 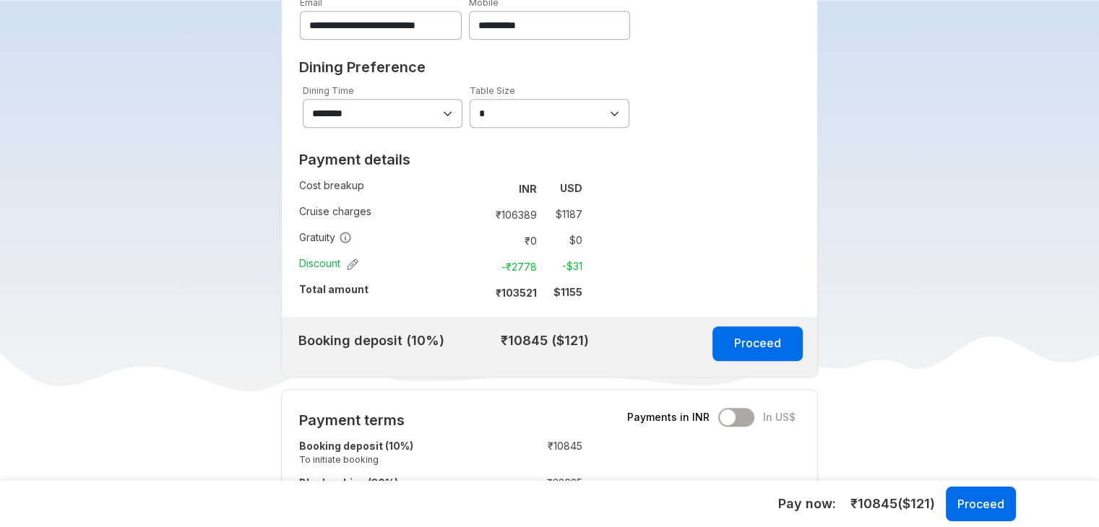 I want to click on strong: Booking deposit (10%), so click(x=356, y=446).